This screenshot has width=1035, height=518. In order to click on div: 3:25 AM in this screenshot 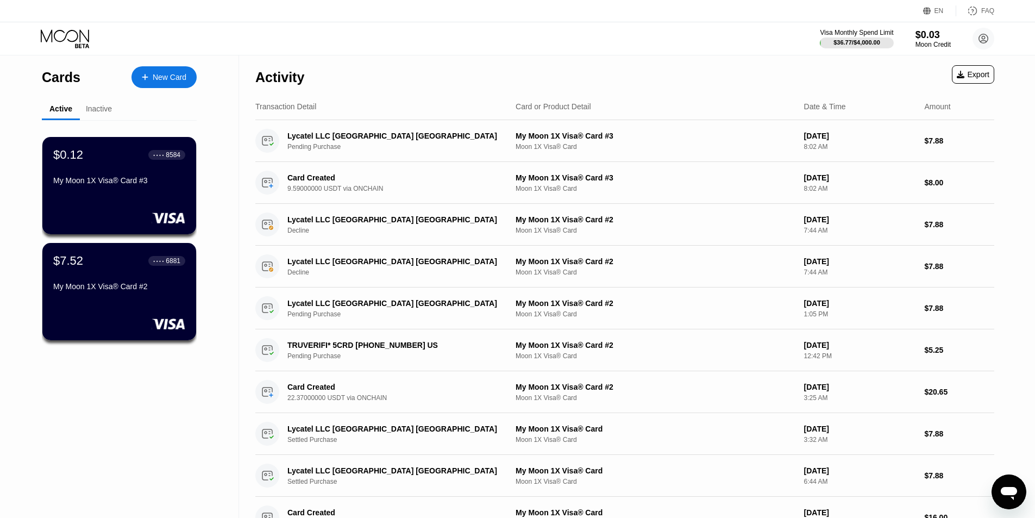, I will do `click(860, 398)`.